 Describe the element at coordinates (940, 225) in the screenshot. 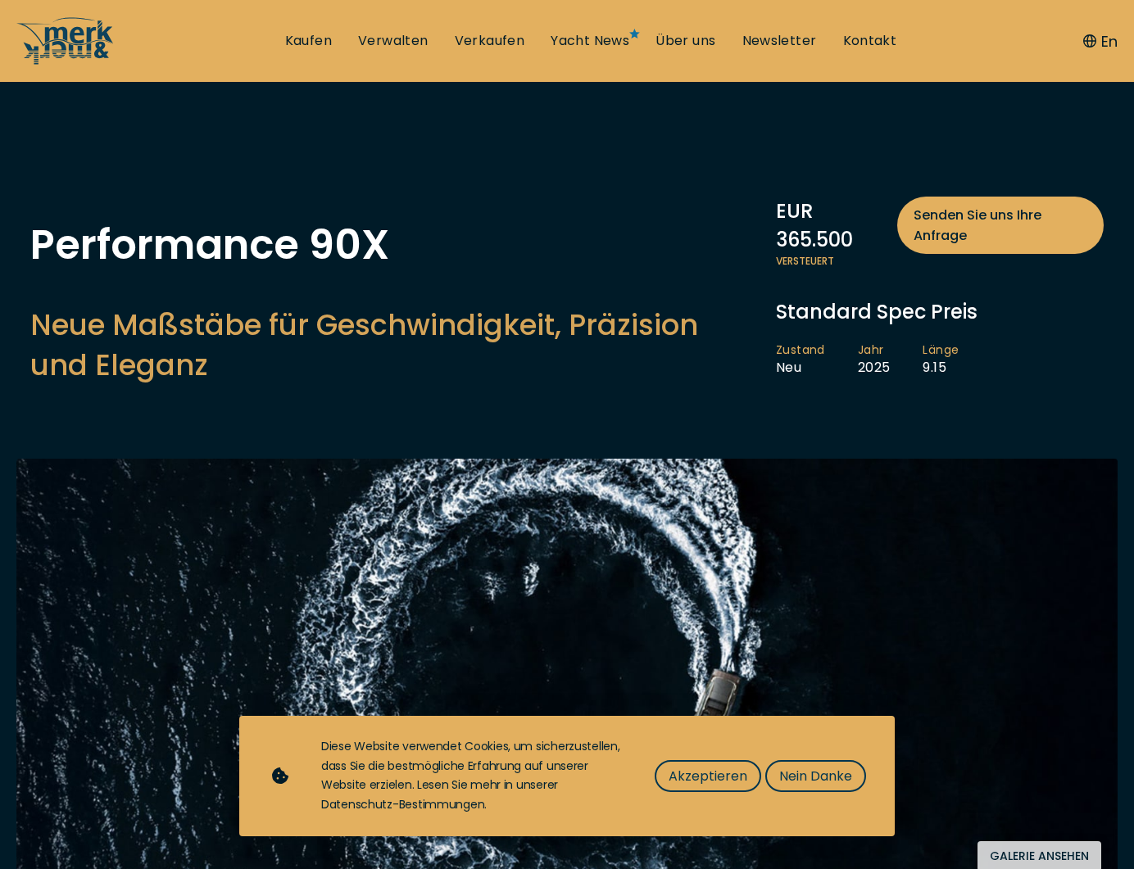

I see `div: EUR 365.500` at that location.